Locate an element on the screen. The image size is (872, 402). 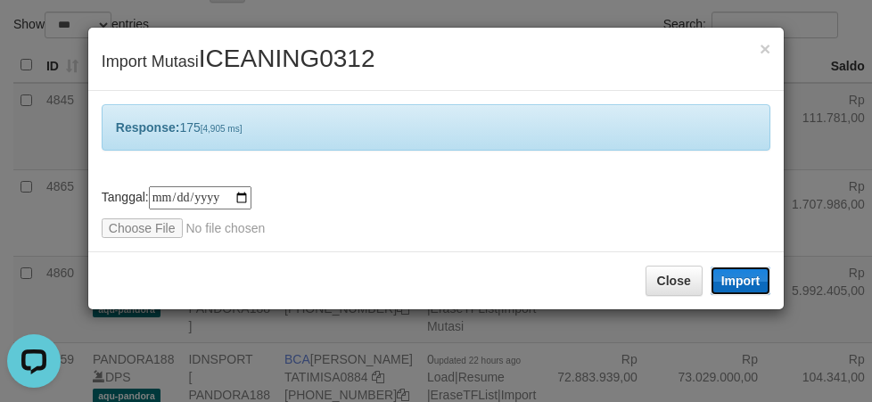
div: Tanggal: is located at coordinates (436, 212).